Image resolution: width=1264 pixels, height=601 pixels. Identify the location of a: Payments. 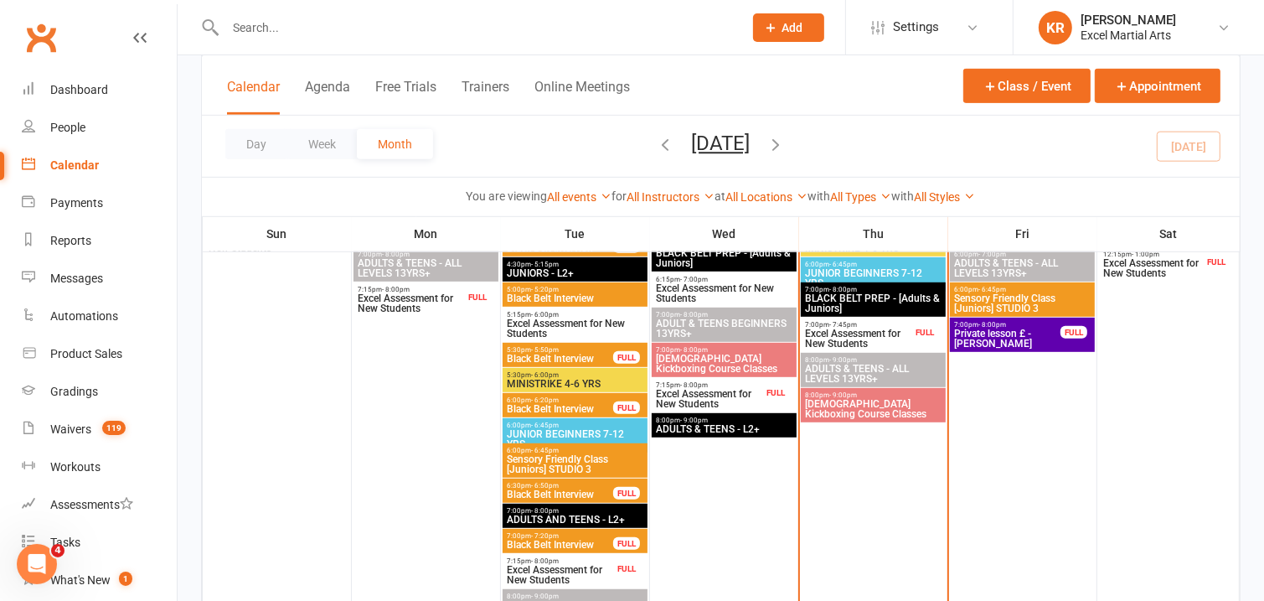
(99, 203).